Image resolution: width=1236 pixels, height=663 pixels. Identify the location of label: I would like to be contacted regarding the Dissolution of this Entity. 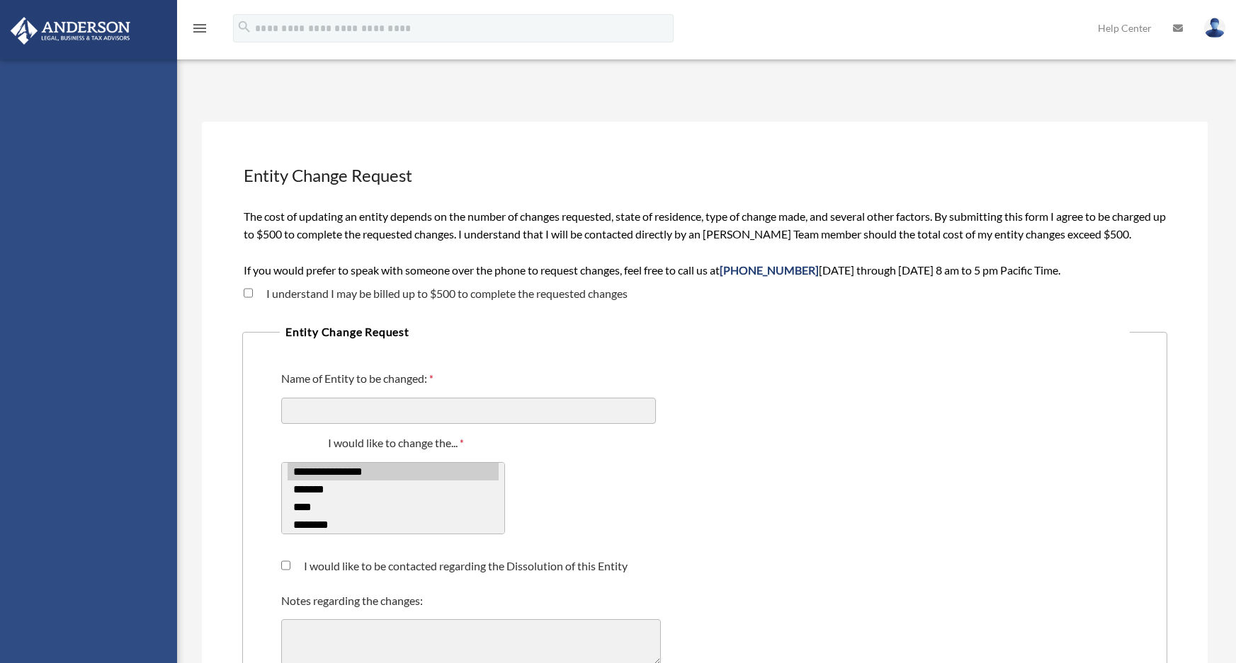
(459, 566).